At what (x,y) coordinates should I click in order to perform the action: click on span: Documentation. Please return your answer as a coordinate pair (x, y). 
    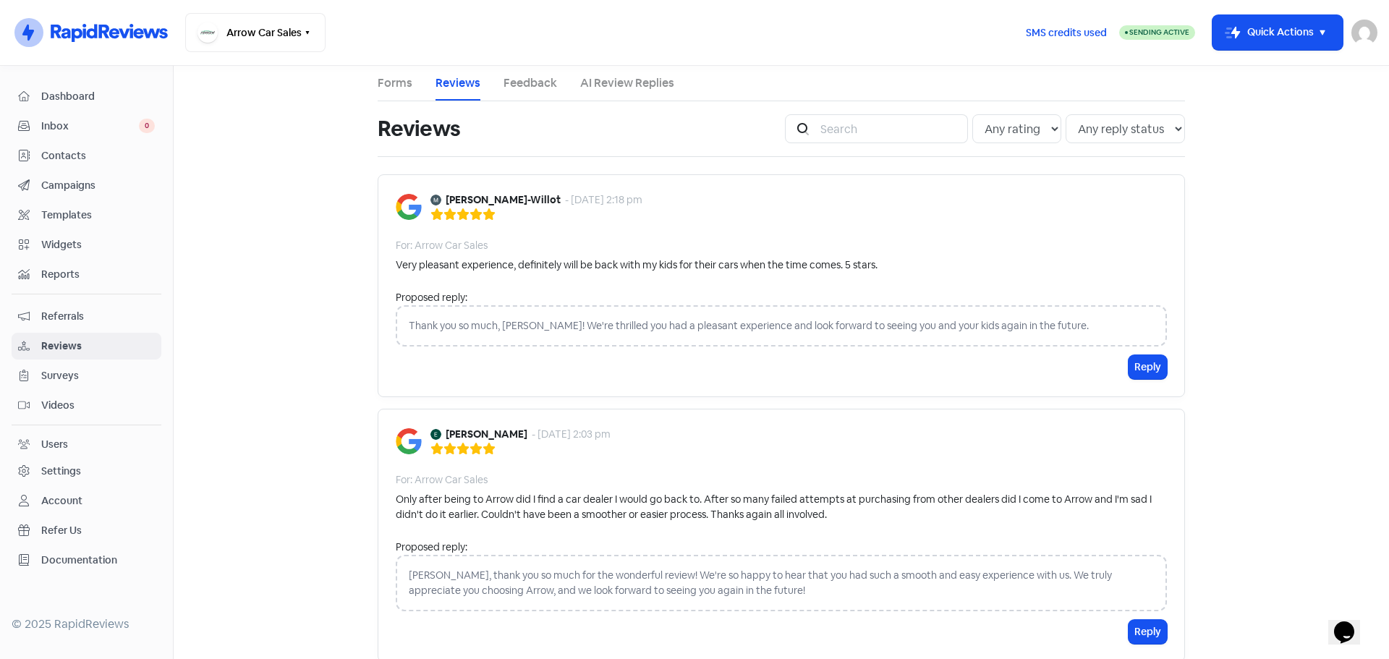
    Looking at the image, I should click on (98, 560).